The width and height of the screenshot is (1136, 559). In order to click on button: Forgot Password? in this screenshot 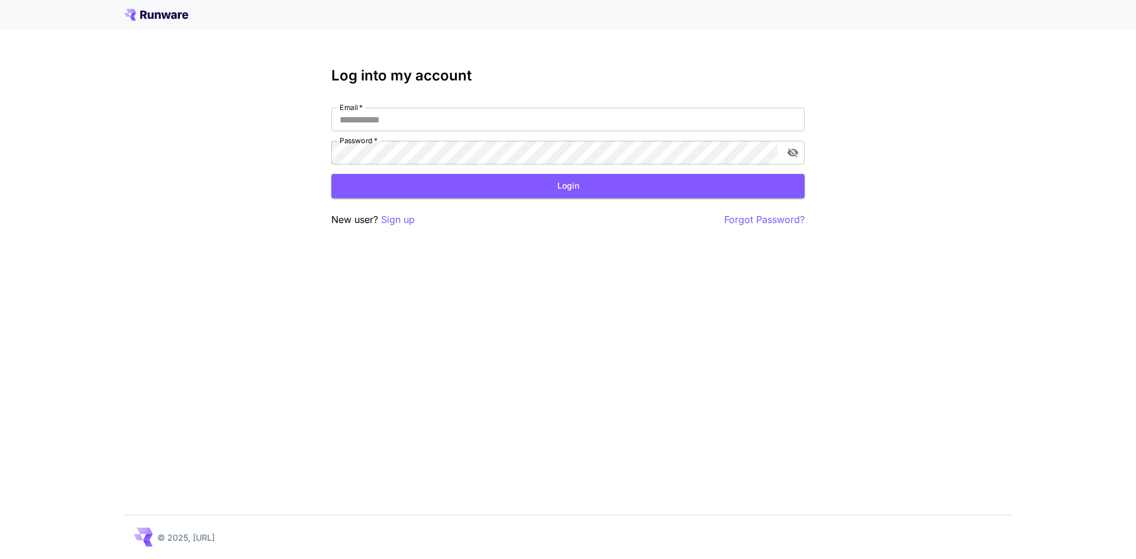, I will do `click(764, 219)`.